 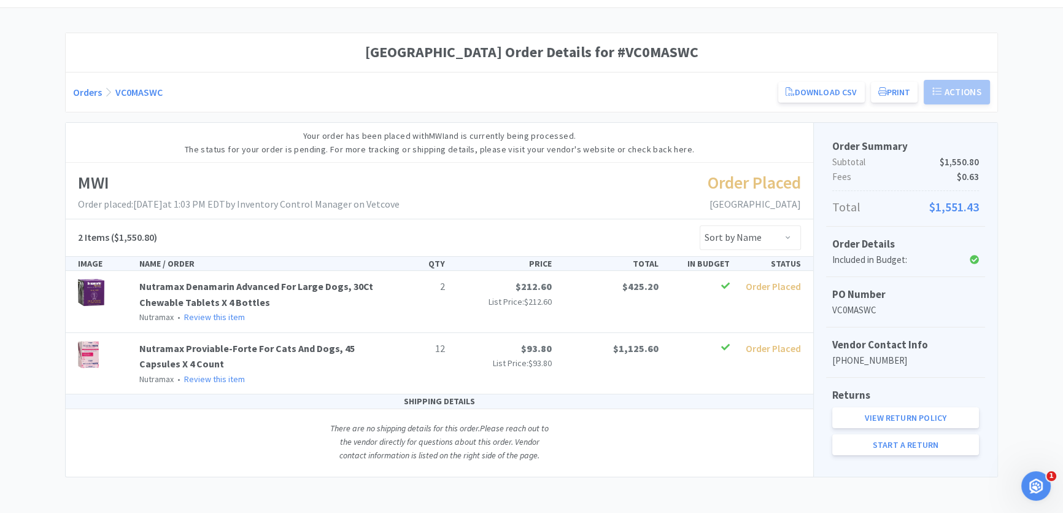 I want to click on span: $1,125.60, so click(x=636, y=348).